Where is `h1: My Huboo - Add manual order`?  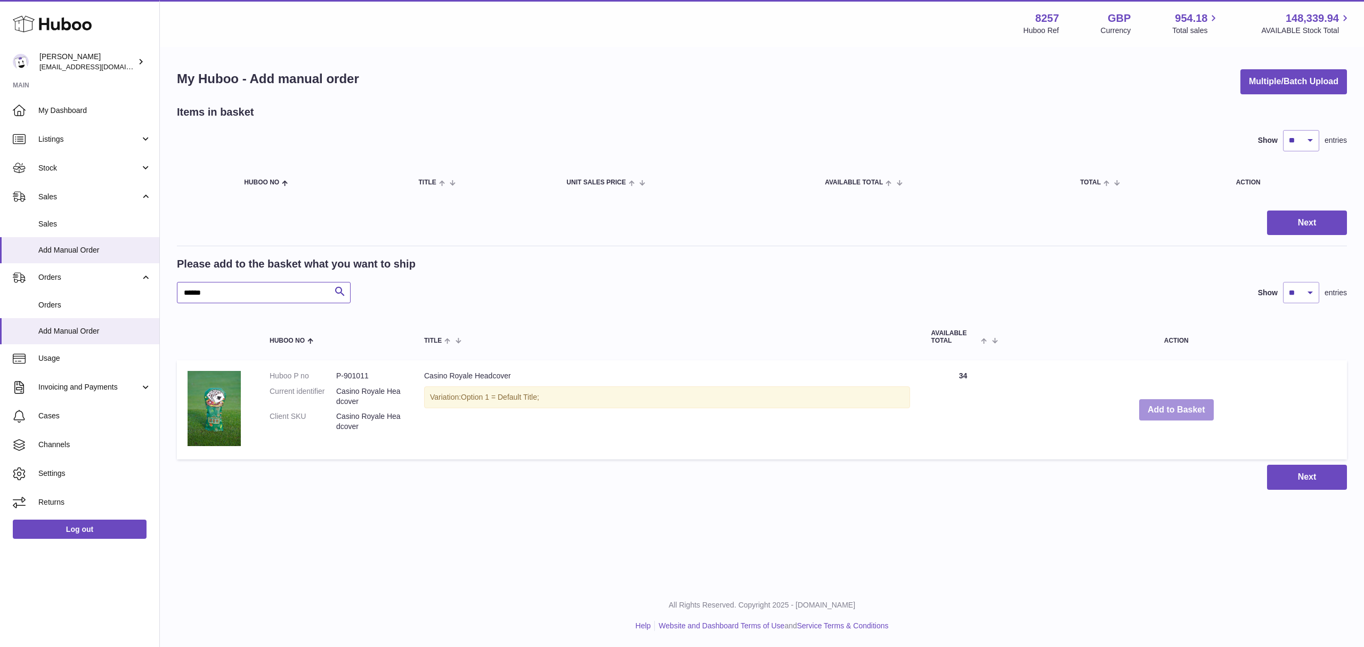
h1: My Huboo - Add manual order is located at coordinates (268, 79).